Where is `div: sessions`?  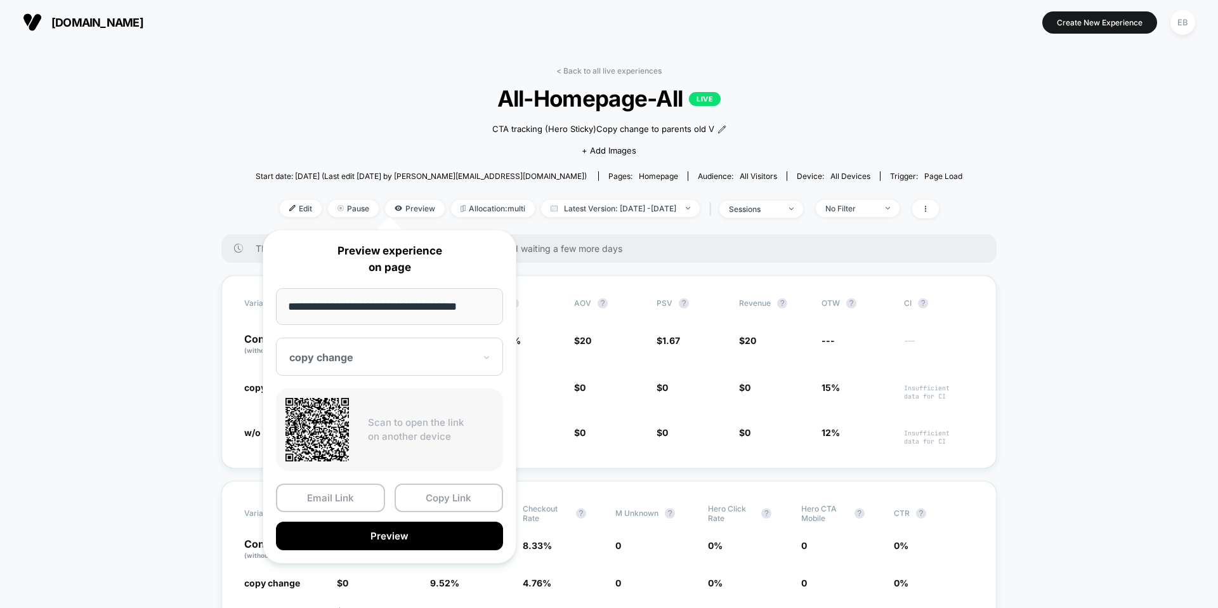
div: sessions is located at coordinates (754, 209).